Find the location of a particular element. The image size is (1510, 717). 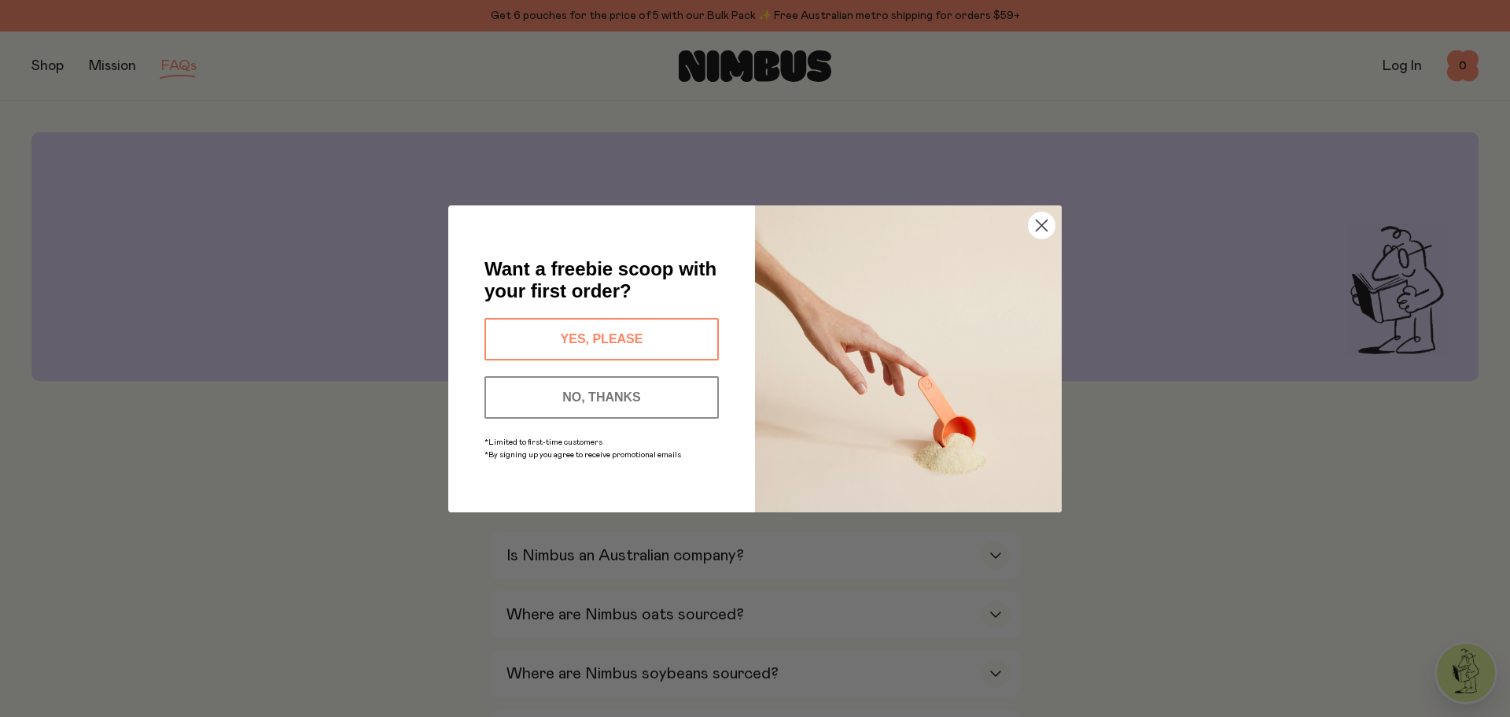

span: Want a freebie scoop with your first order? is located at coordinates (600, 279).